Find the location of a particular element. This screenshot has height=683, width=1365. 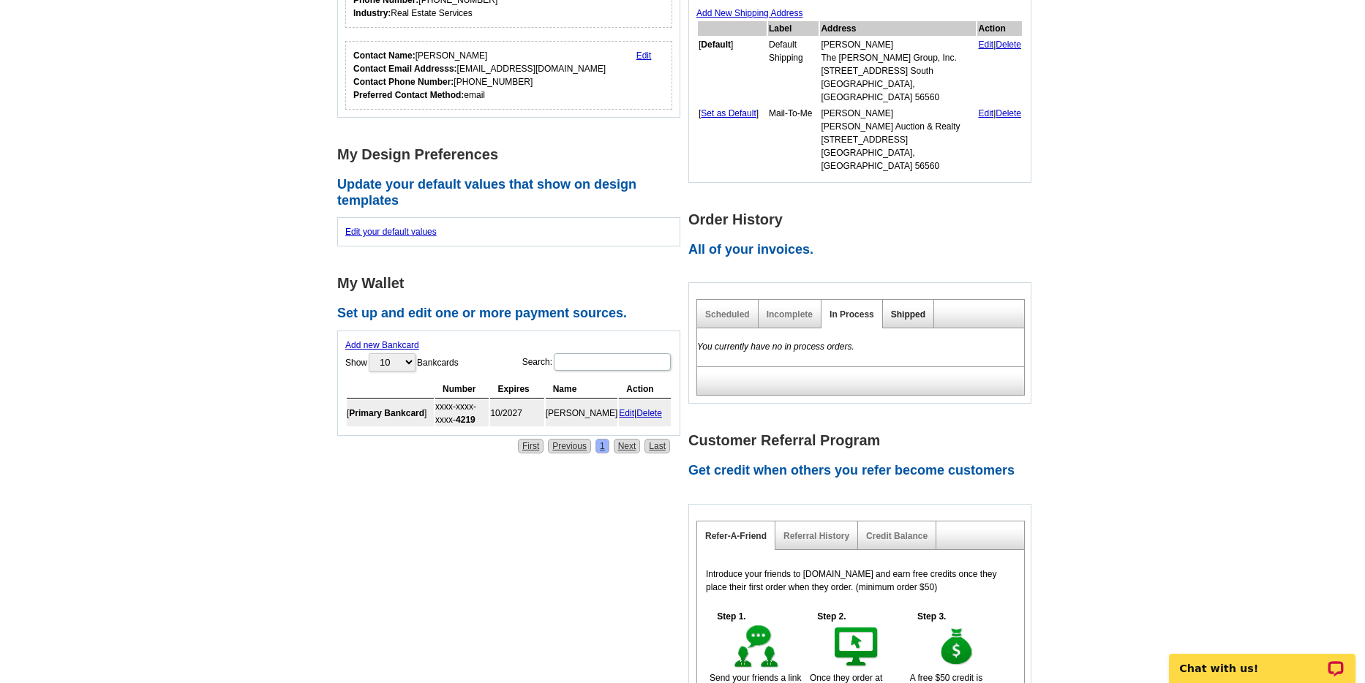

th: Name is located at coordinates (581, 389).